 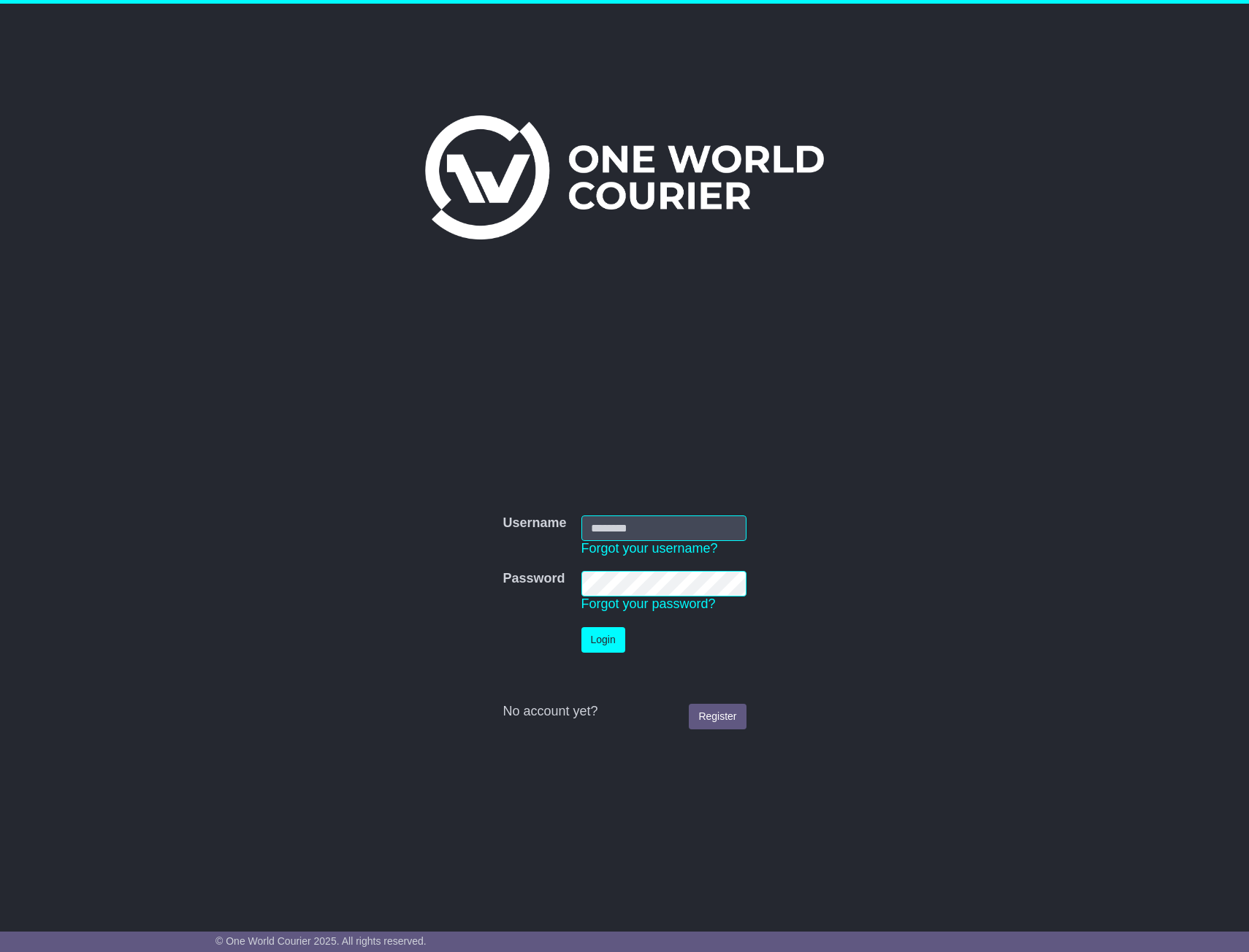 What do you see at coordinates (603, 639) in the screenshot?
I see `button: Login` at bounding box center [603, 639].